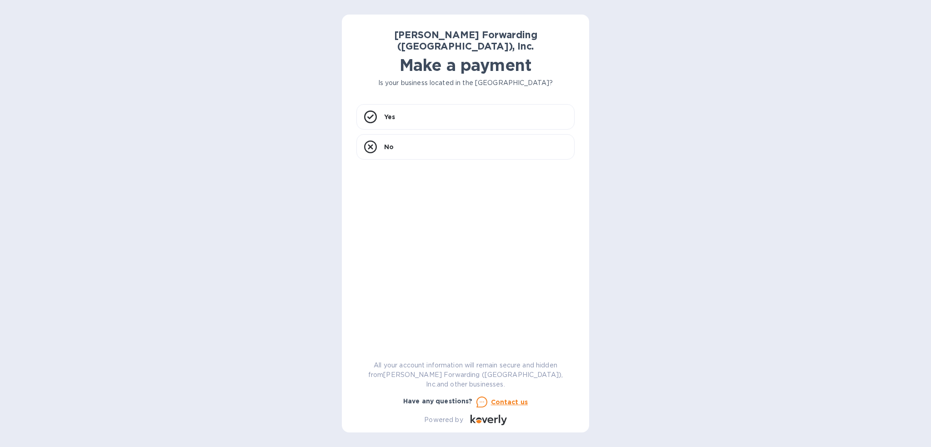 This screenshot has height=447, width=931. Describe the element at coordinates (510, 402) in the screenshot. I see `u: Contact us` at that location.